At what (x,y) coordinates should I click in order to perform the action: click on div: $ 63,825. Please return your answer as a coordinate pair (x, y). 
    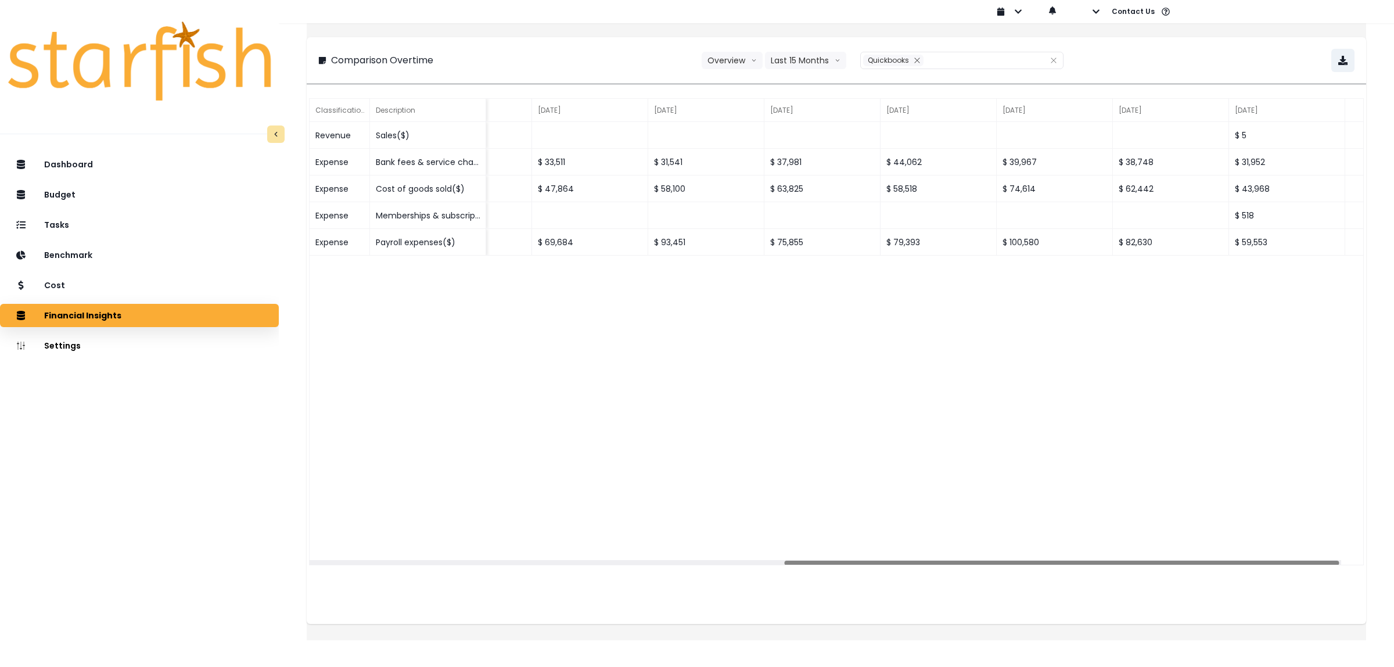
    Looking at the image, I should click on (823, 189).